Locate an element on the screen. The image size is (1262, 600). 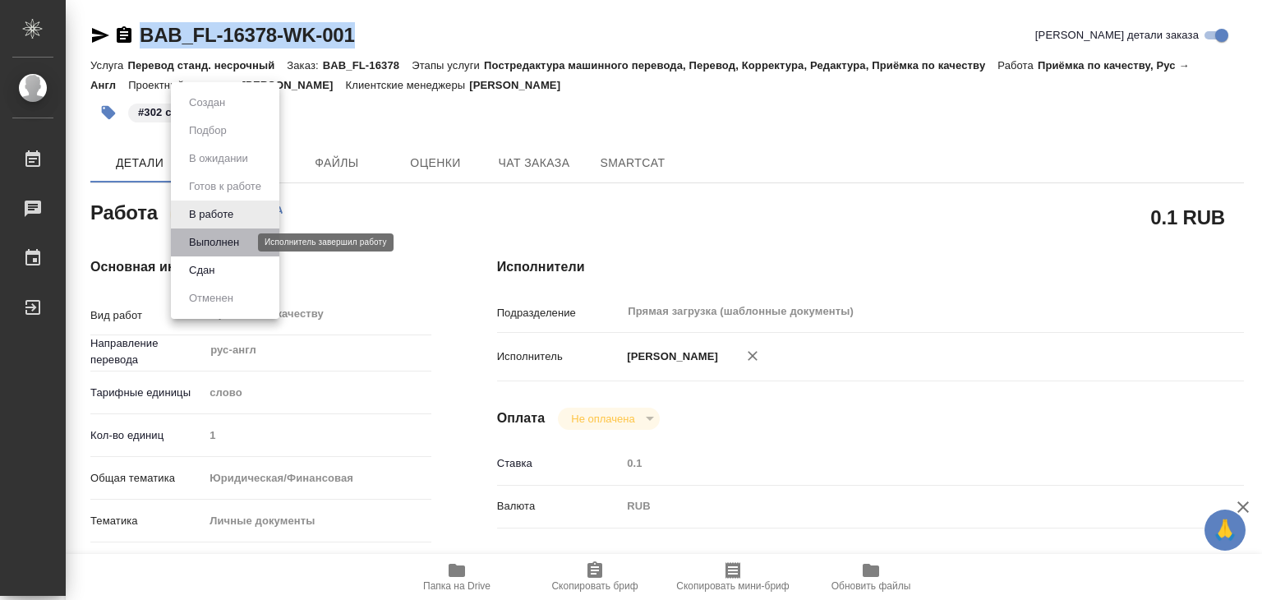
button: Отменен is located at coordinates (211, 298).